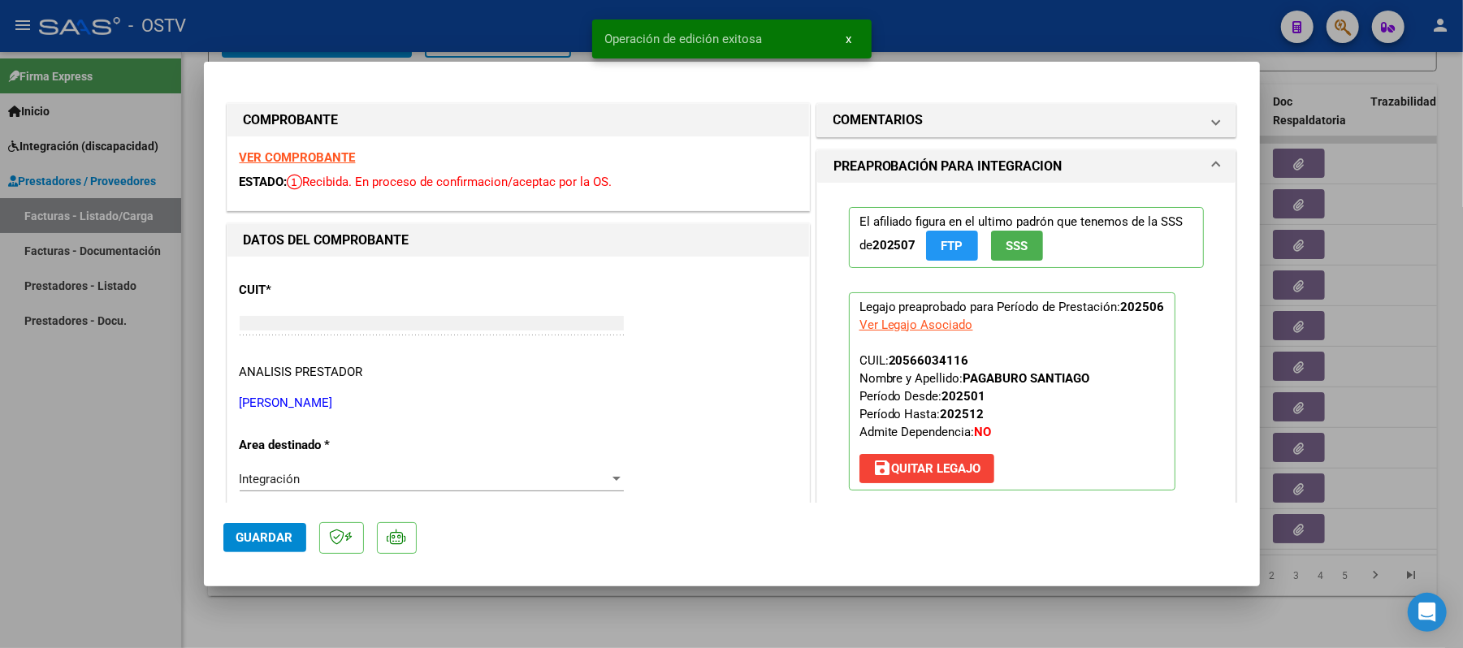  What do you see at coordinates (270, 479) in the screenshot?
I see `span: Integración` at bounding box center [270, 479].